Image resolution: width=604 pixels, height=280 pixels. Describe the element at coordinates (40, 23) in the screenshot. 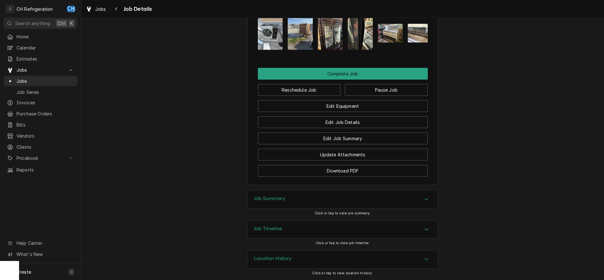

I see `button: Search anythingCtrlK` at that location.